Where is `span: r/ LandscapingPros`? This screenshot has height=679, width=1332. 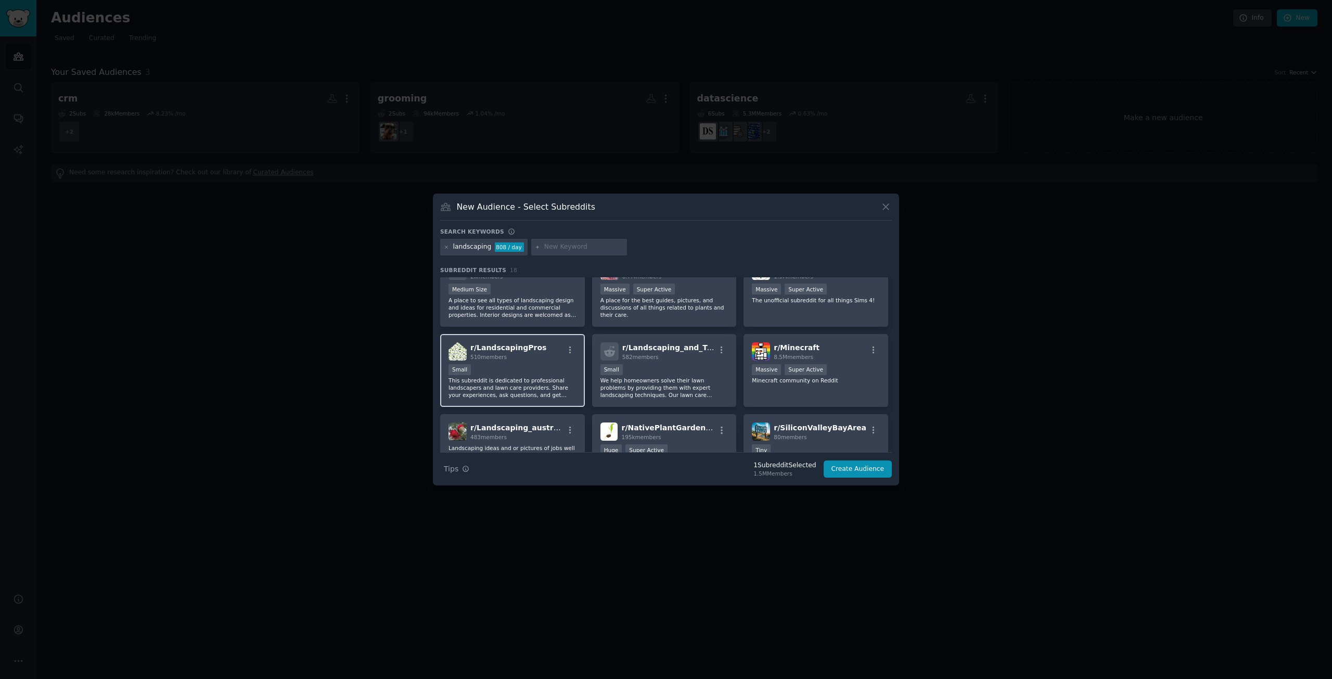 span: r/ LandscapingPros is located at coordinates (508, 347).